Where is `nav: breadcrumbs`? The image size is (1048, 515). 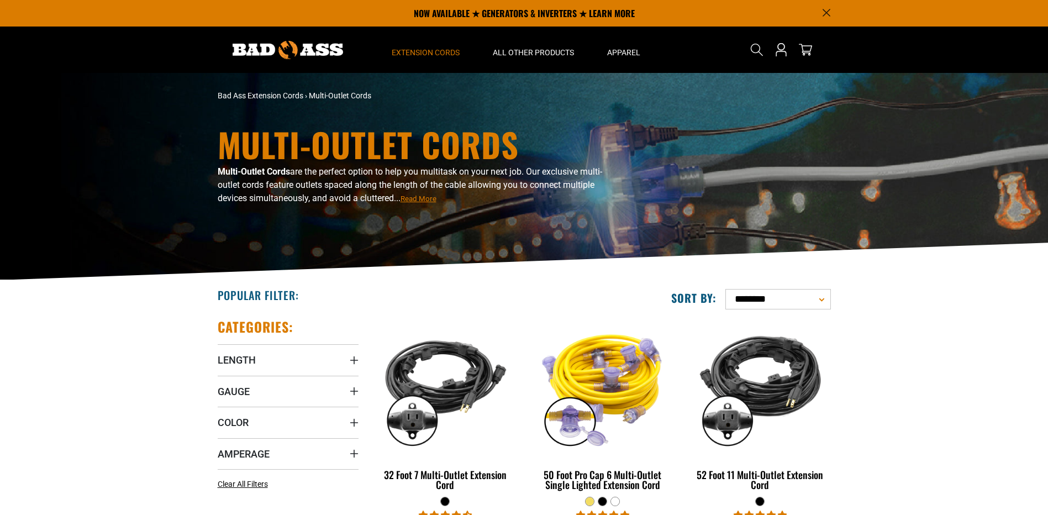 nav: breadcrumbs is located at coordinates (419, 96).